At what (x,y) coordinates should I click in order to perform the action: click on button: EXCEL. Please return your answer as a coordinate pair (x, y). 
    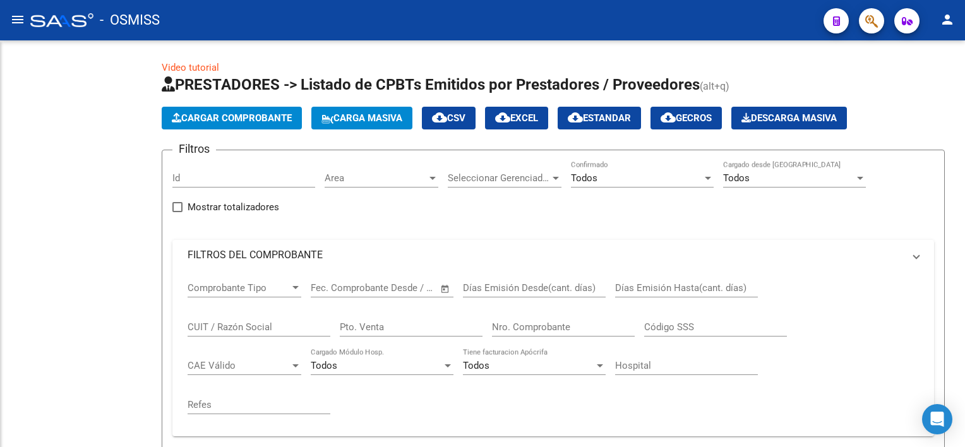
    Looking at the image, I should click on (517, 118).